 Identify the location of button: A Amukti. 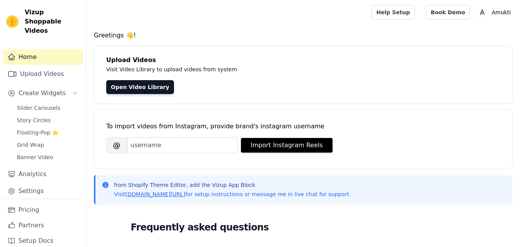
(495, 12).